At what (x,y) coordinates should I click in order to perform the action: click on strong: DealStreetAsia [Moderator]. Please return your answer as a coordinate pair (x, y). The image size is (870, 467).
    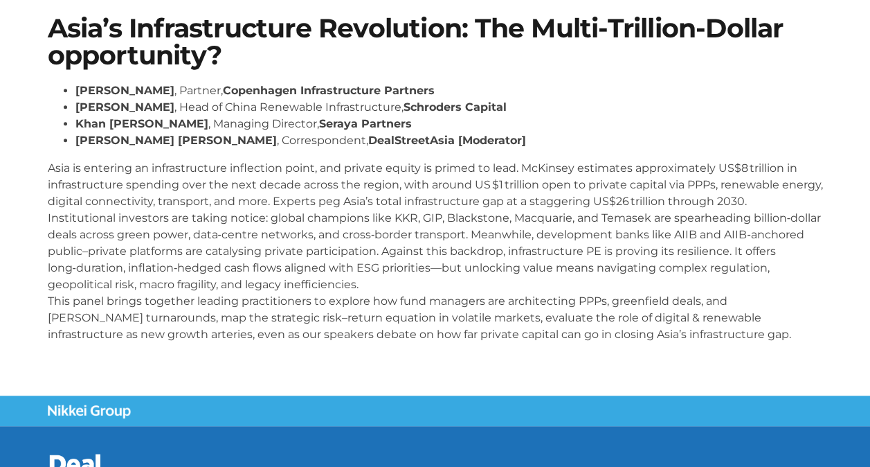
    Looking at the image, I should click on (447, 140).